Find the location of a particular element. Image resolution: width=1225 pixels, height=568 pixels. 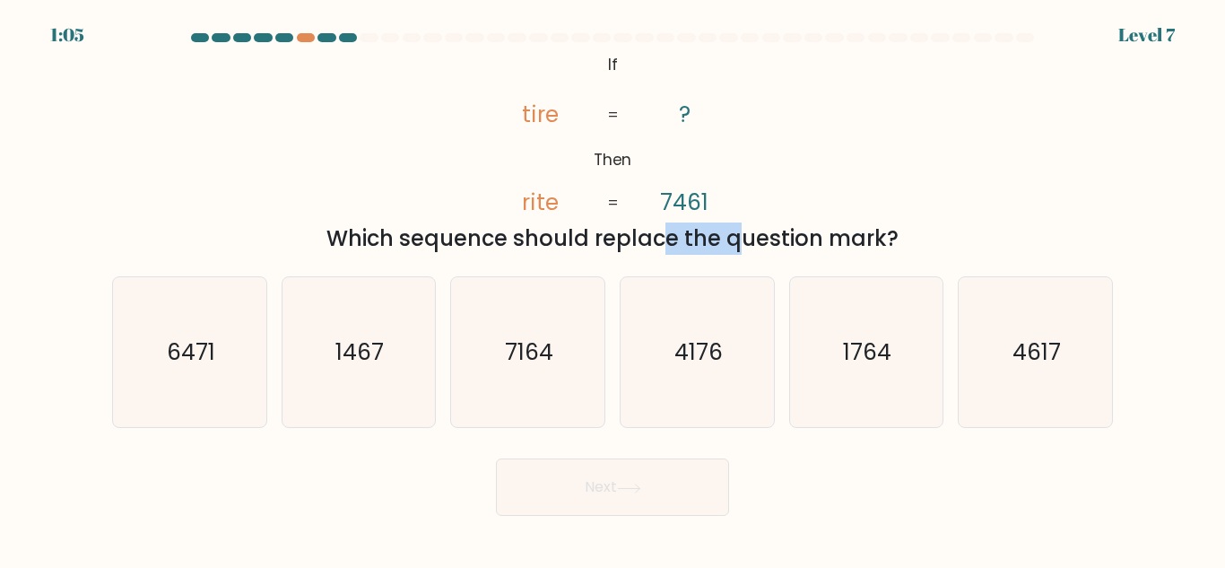

tspan: rite is located at coordinates (540, 202).